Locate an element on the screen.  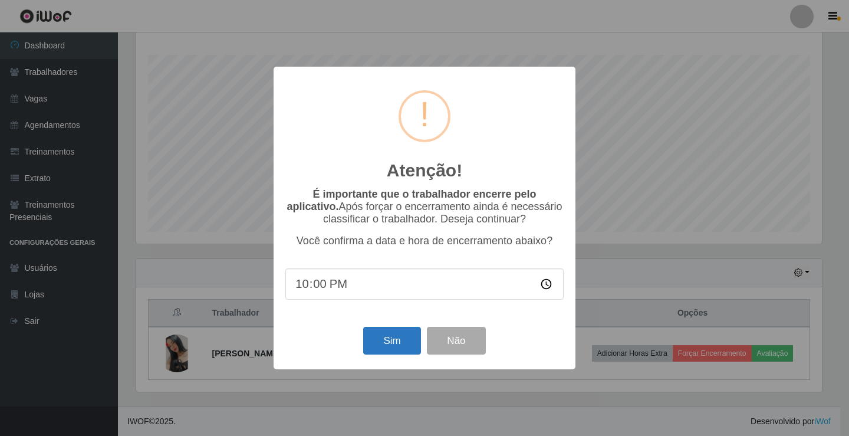
button: Sim is located at coordinates (391, 340).